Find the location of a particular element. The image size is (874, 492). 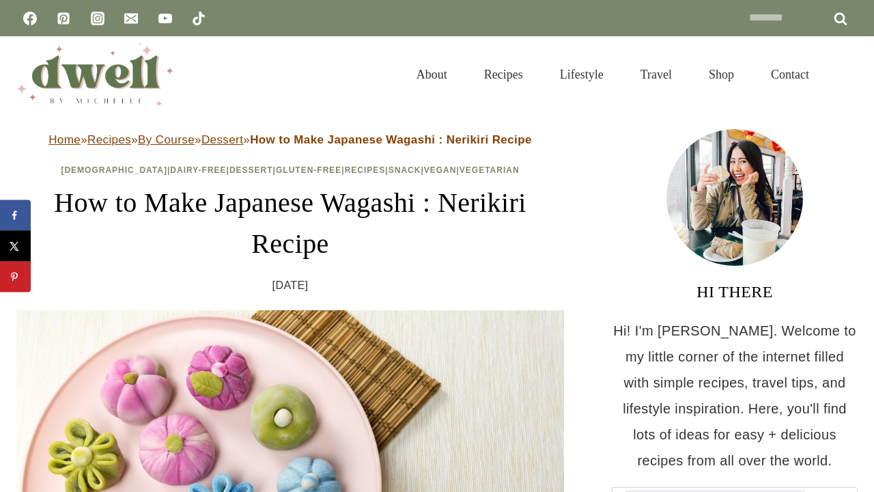

strong: How to Make Japanese Wagashi : Nerikiri Recipe is located at coordinates (391, 139).